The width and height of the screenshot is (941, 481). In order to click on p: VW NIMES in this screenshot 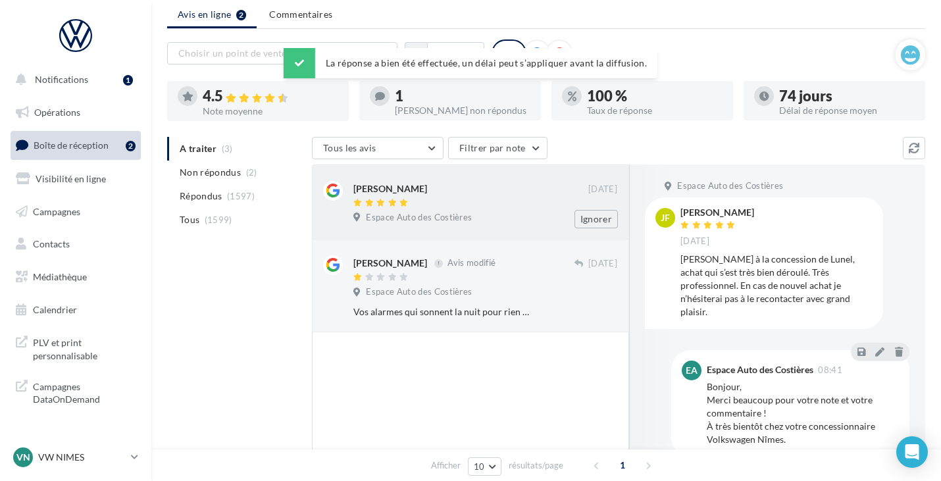, I will do `click(82, 457)`.